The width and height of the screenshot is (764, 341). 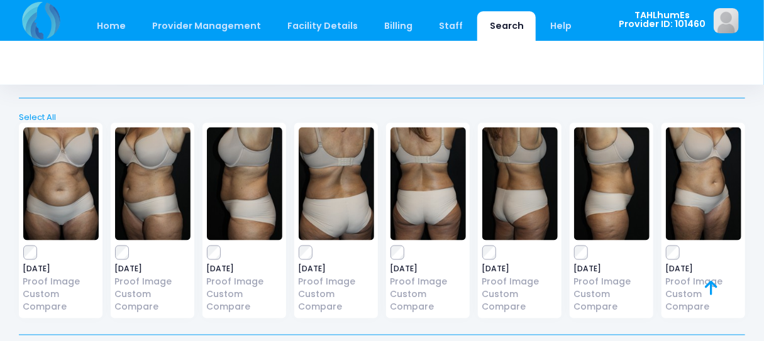 I want to click on a: Staff, so click(x=451, y=26).